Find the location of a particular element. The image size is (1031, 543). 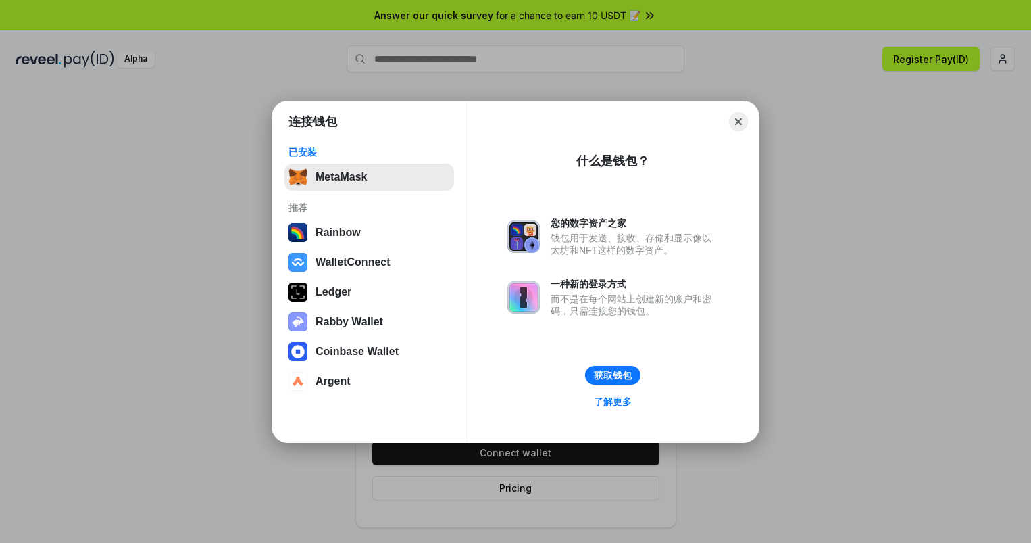

div: Coinbase Wallet is located at coordinates (357, 351).